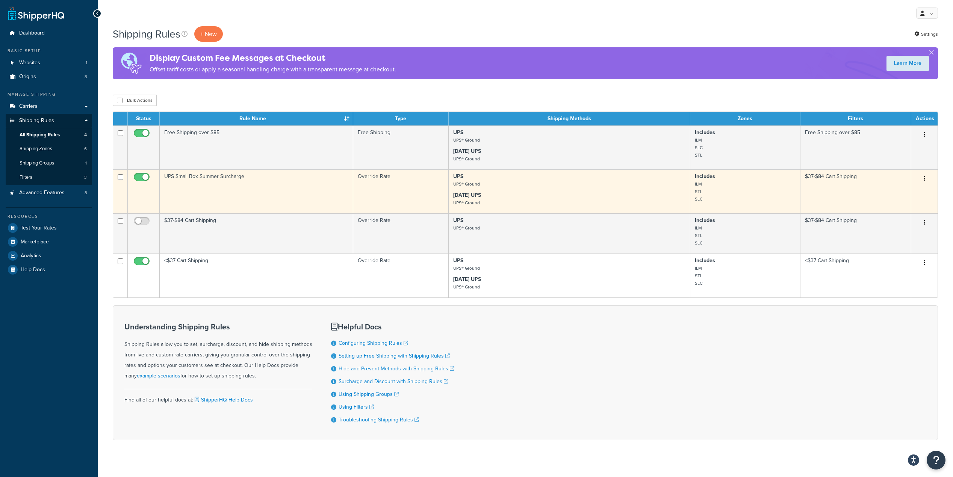 This screenshot has width=953, height=477. What do you see at coordinates (36, 149) in the screenshot?
I see `span: Shipping Zones` at bounding box center [36, 149].